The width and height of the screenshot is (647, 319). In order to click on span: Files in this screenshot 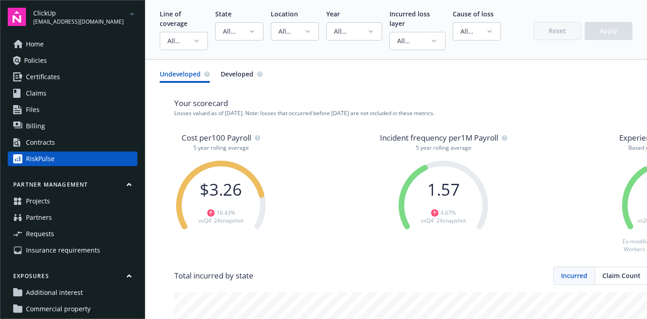, I will do `click(33, 110)`.